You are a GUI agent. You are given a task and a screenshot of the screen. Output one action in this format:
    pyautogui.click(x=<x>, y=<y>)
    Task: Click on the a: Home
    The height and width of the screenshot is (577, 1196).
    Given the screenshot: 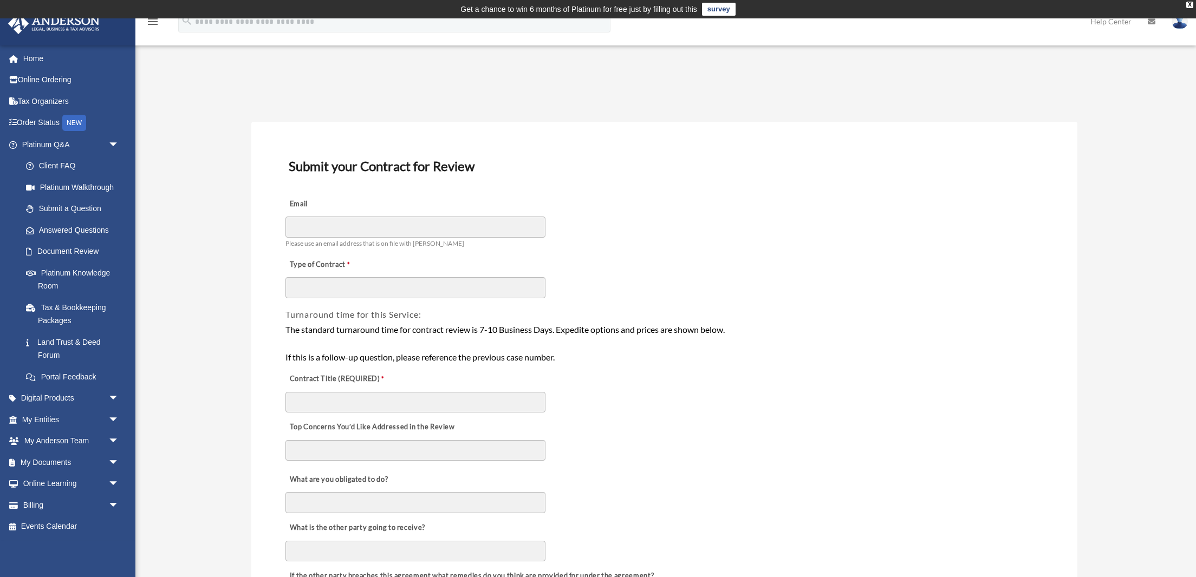 What is the action you would take?
    pyautogui.click(x=72, y=59)
    